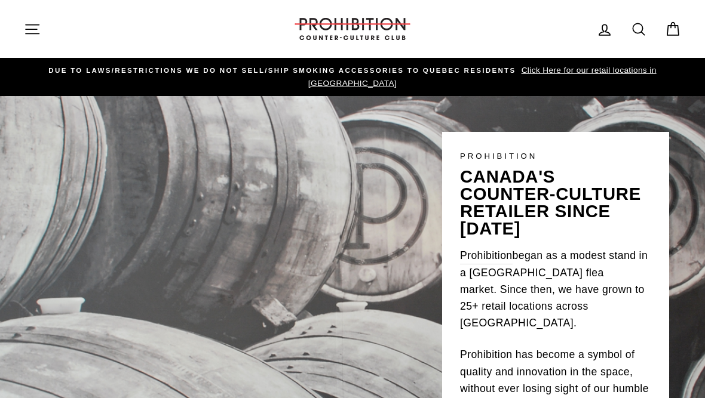  Describe the element at coordinates (352, 29) in the screenshot. I see `img: PROHIBITION COUNTER-CULTURE CLUB` at that location.